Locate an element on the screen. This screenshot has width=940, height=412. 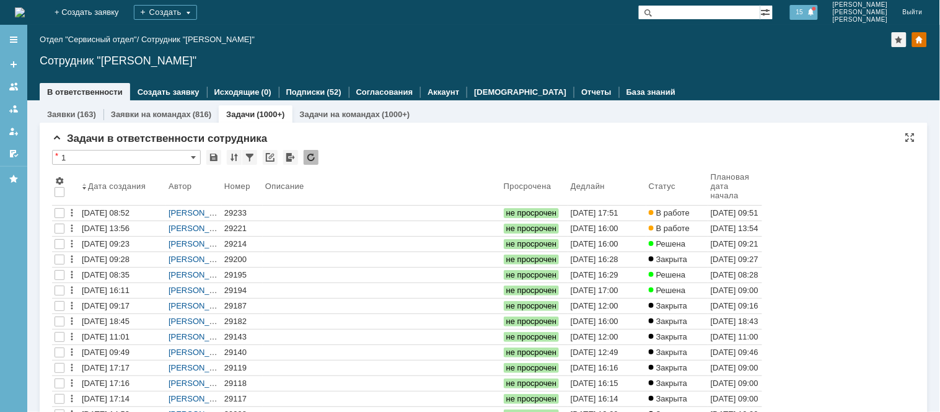
div: Отложена is located at coordinates (353, 23).